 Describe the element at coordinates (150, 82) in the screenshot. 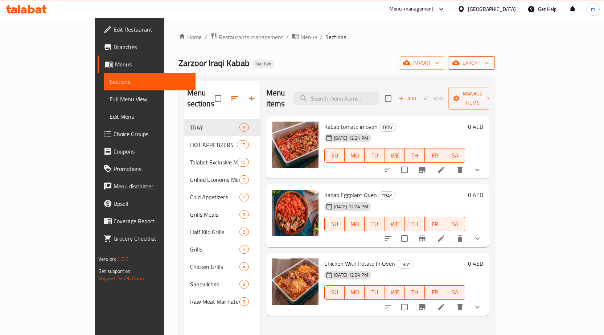

I see `span: Sections` at that location.